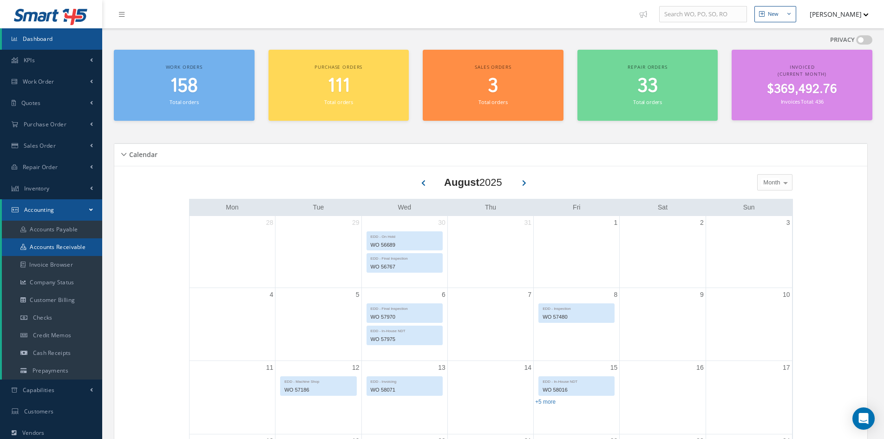 The image size is (884, 439). Describe the element at coordinates (31, 103) in the screenshot. I see `span: Quotes` at that location.